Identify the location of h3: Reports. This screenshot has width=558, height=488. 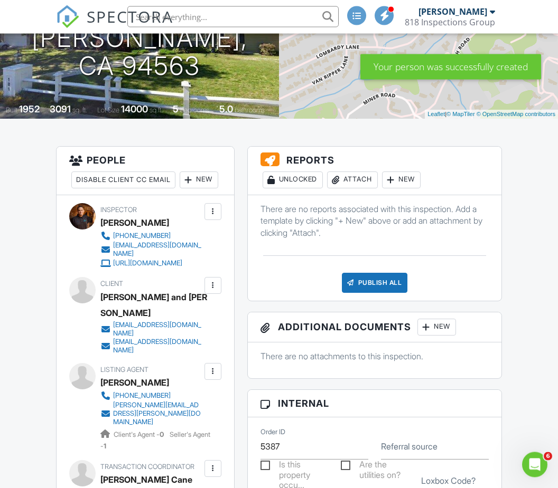
(374, 172).